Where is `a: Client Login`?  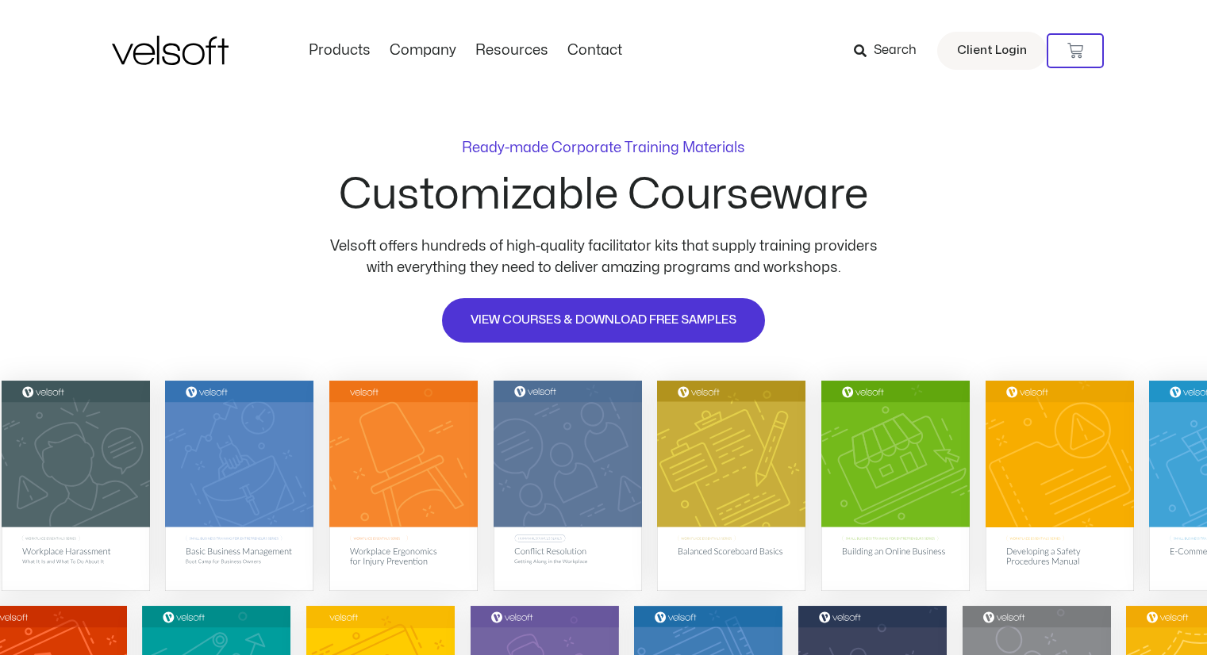 a: Client Login is located at coordinates (992, 51).